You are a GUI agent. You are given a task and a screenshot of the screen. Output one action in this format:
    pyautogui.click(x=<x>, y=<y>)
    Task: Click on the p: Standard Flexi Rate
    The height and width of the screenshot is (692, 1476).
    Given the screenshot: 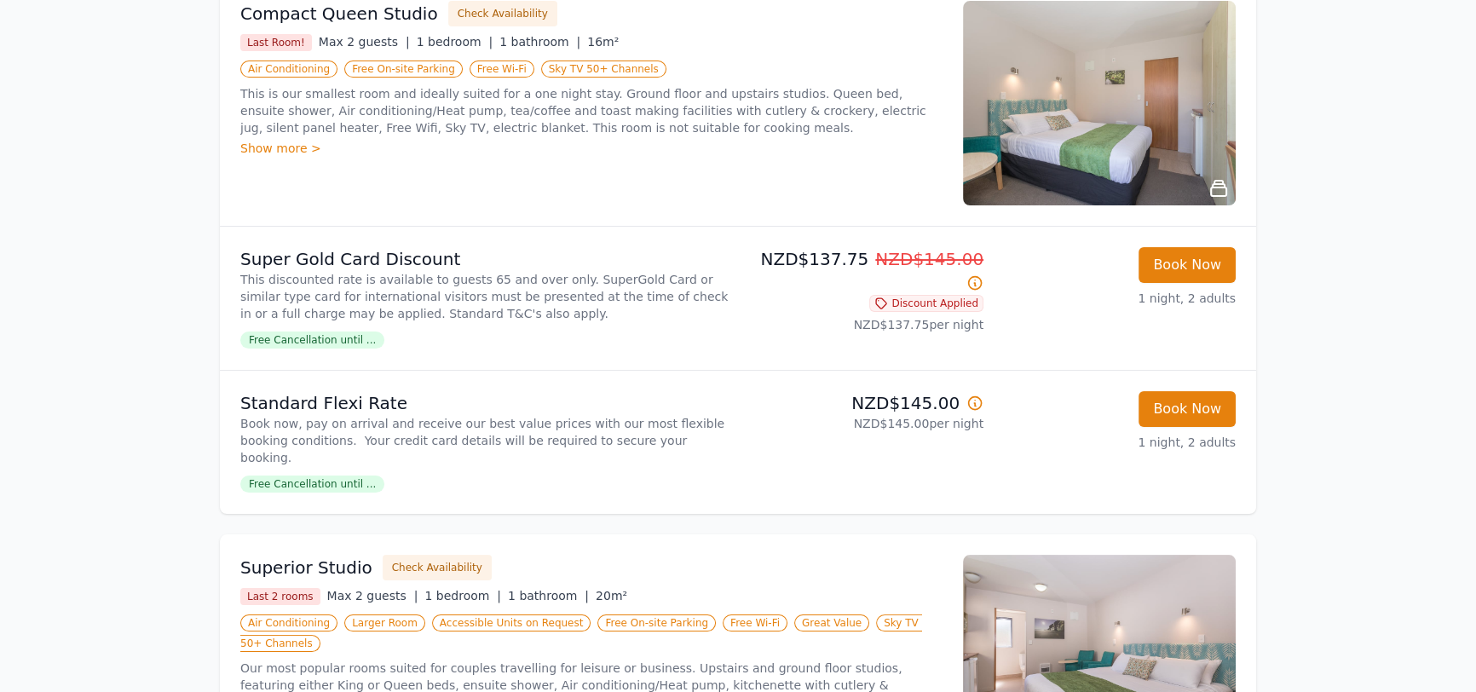 What is the action you would take?
    pyautogui.click(x=486, y=403)
    